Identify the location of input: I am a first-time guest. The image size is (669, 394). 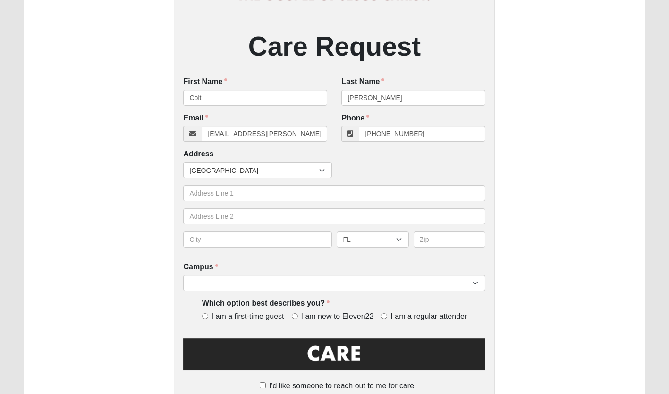
(205, 316).